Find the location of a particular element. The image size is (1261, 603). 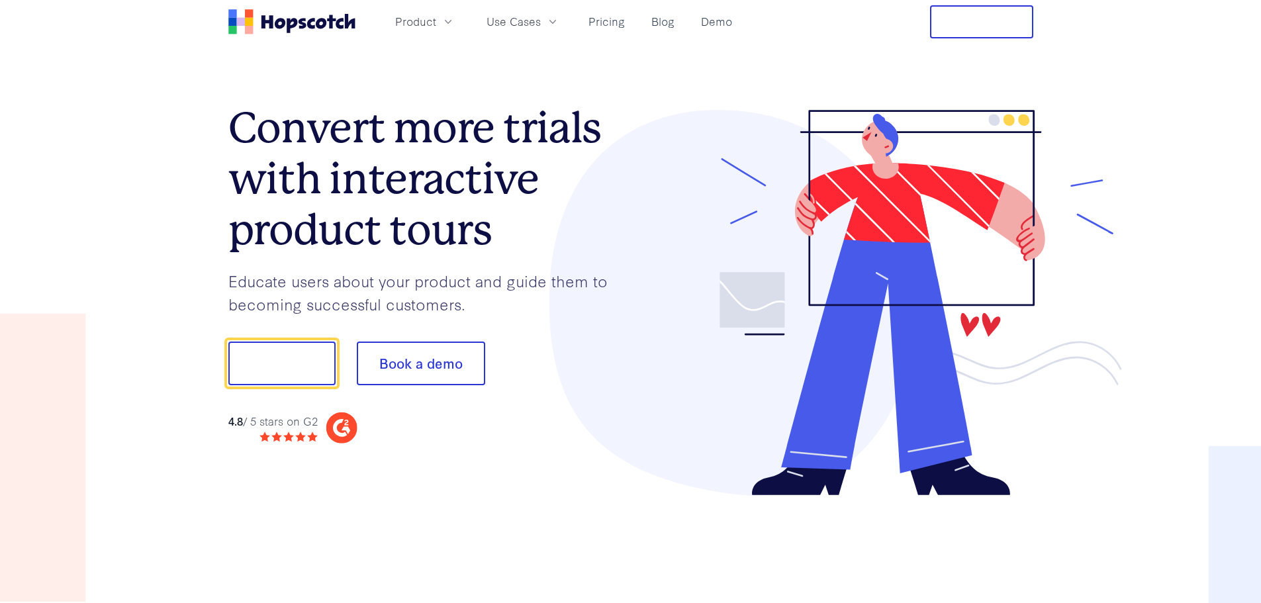

p: Educate users about your product and guide them to becoming successful customers. is located at coordinates (430, 292).